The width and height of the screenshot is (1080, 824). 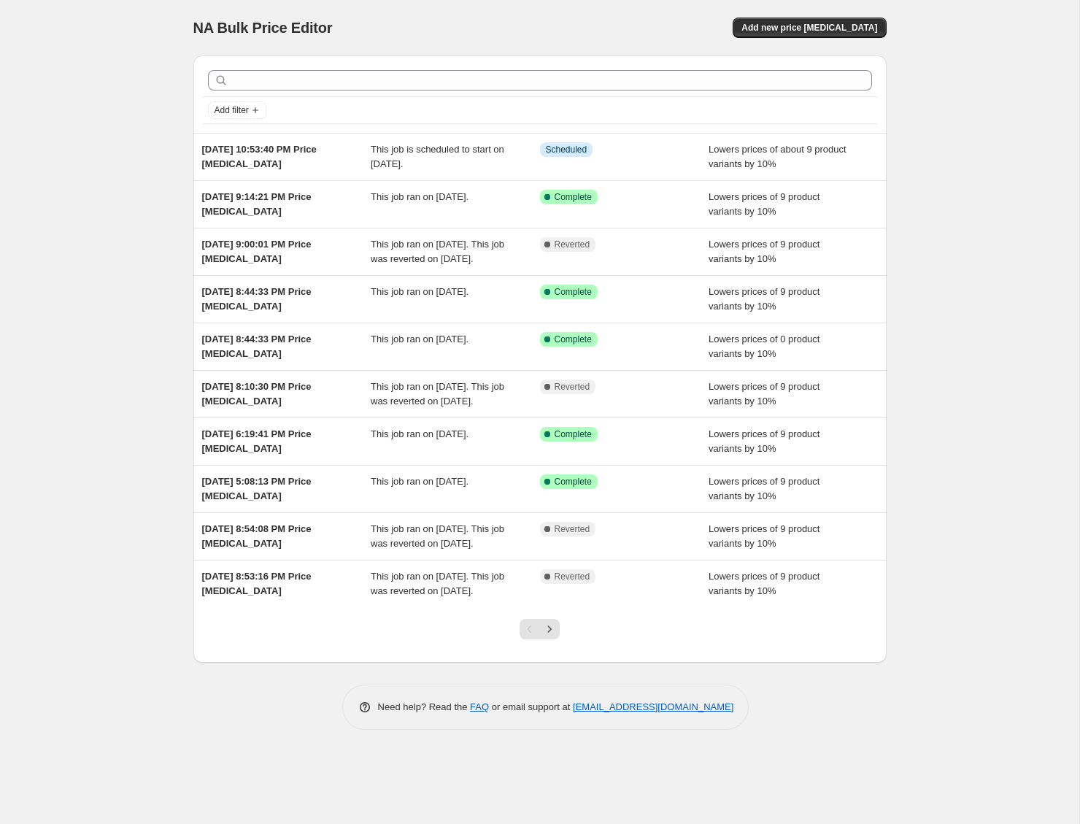 I want to click on span: Need help? Read the, so click(x=424, y=707).